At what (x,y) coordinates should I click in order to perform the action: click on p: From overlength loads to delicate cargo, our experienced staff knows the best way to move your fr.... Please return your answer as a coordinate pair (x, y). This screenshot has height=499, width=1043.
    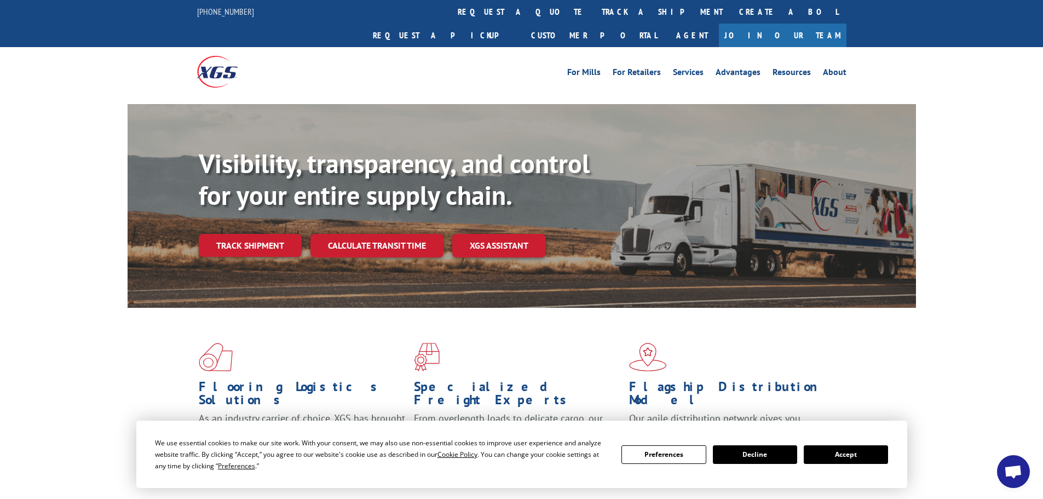
    Looking at the image, I should click on (518, 436).